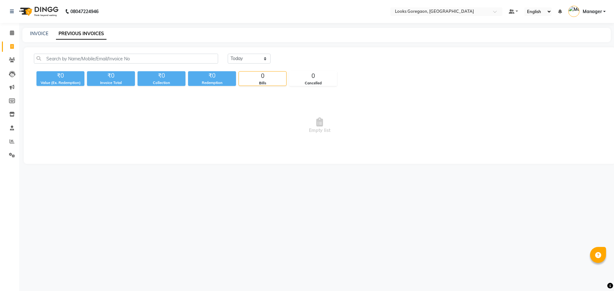  I want to click on div: Invoice Total, so click(111, 83).